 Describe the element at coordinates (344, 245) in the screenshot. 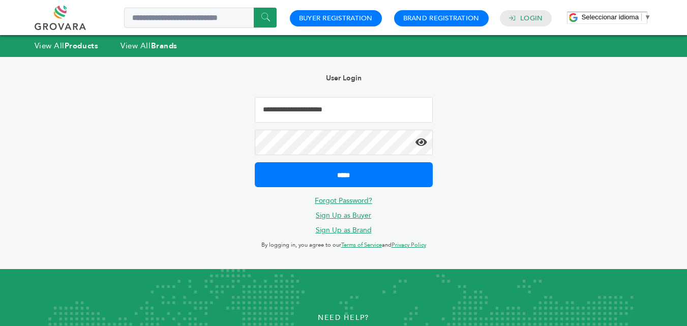

I see `p: By logging in, you agree to our and` at that location.